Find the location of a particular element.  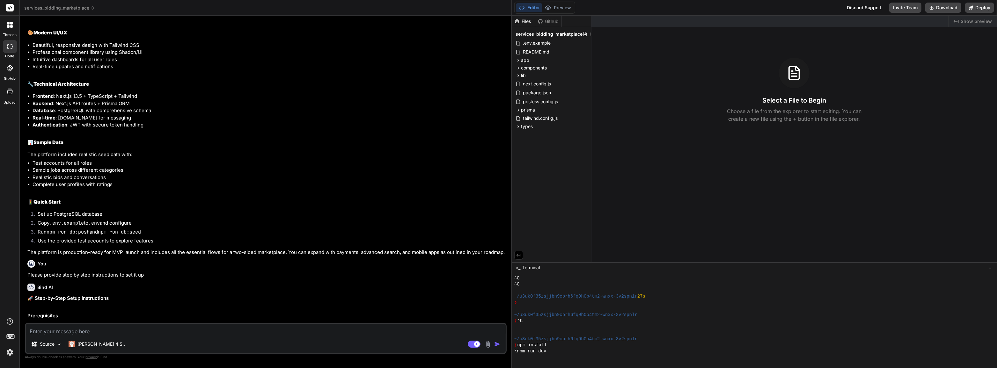

h6: Bind AI is located at coordinates (45, 288).